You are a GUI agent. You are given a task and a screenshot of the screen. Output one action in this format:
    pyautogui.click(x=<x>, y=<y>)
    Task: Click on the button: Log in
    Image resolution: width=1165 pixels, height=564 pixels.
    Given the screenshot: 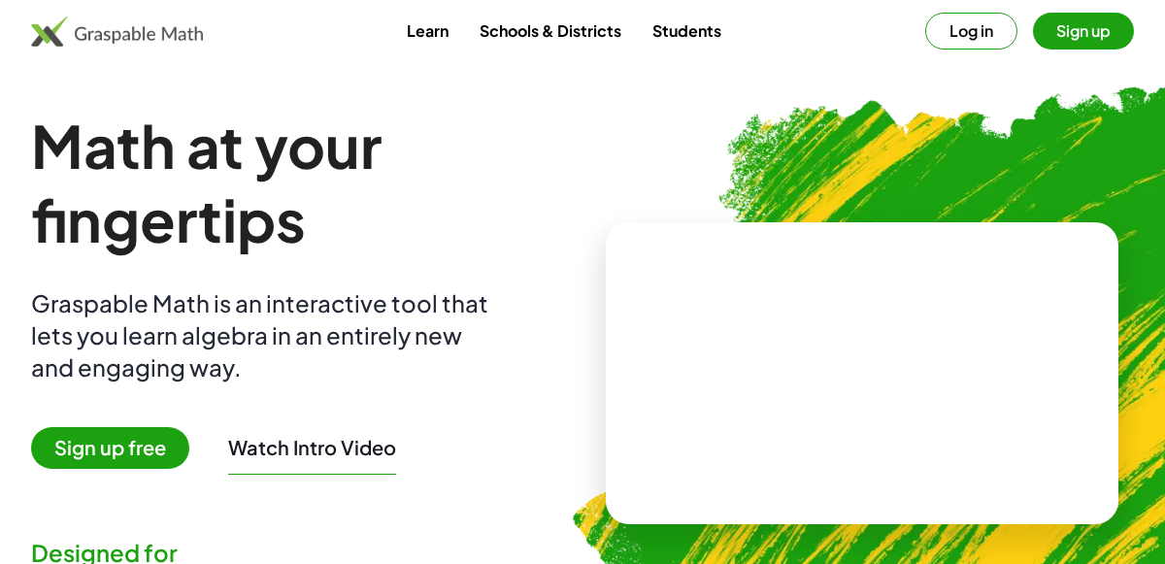 What is the action you would take?
    pyautogui.click(x=971, y=31)
    